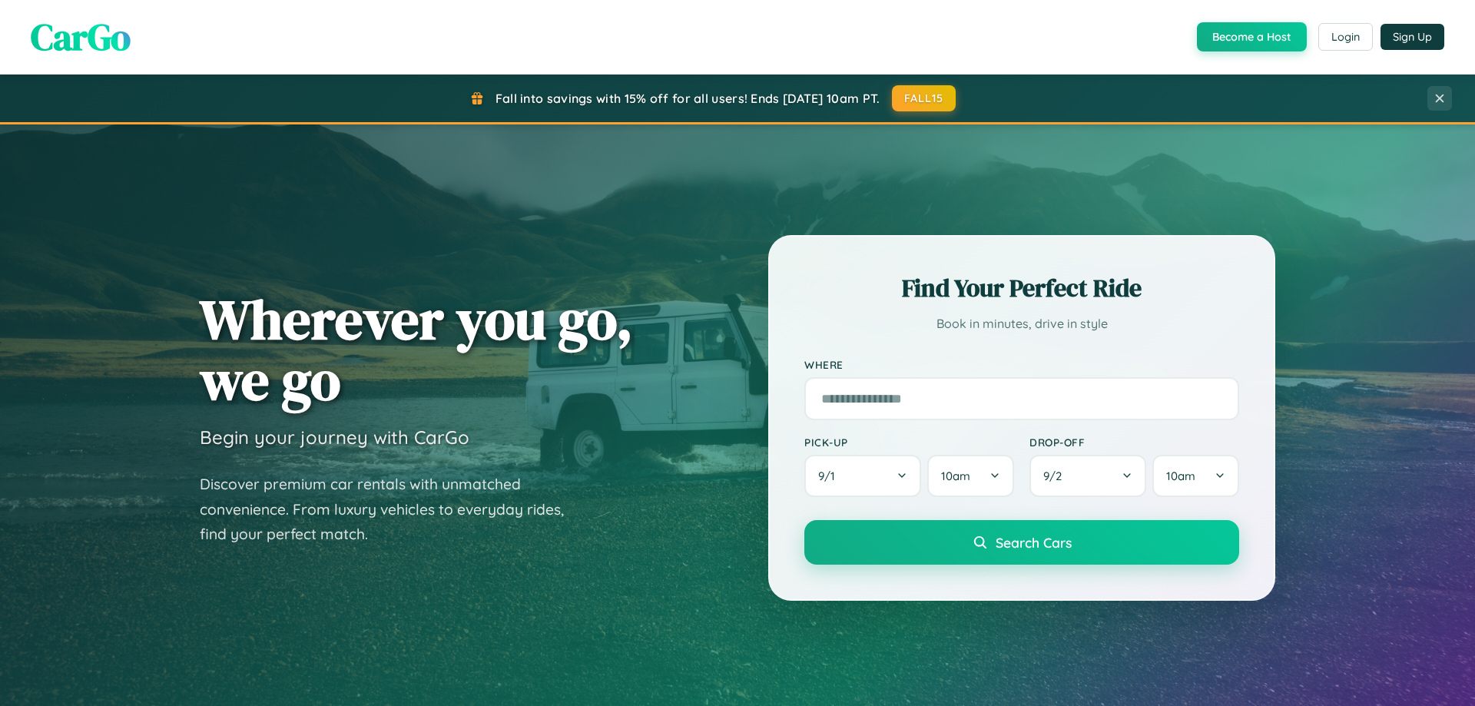  I want to click on span: Search Cars, so click(1033, 542).